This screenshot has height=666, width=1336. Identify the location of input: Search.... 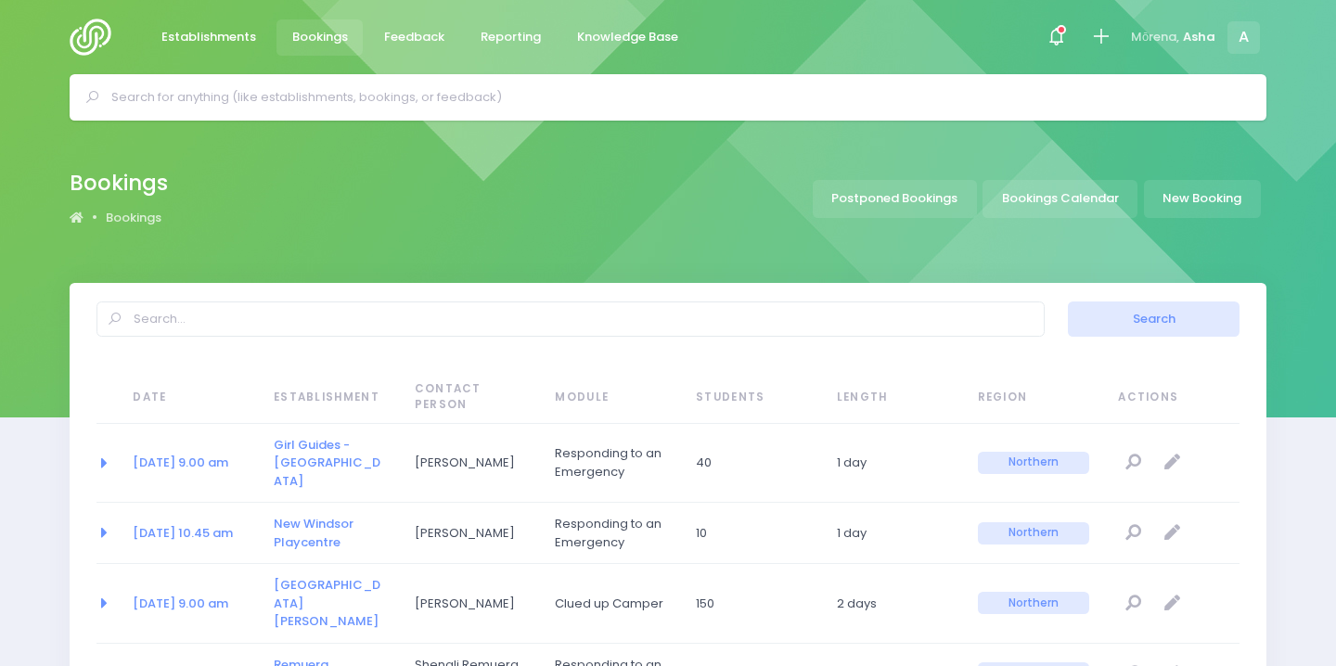
(570, 319).